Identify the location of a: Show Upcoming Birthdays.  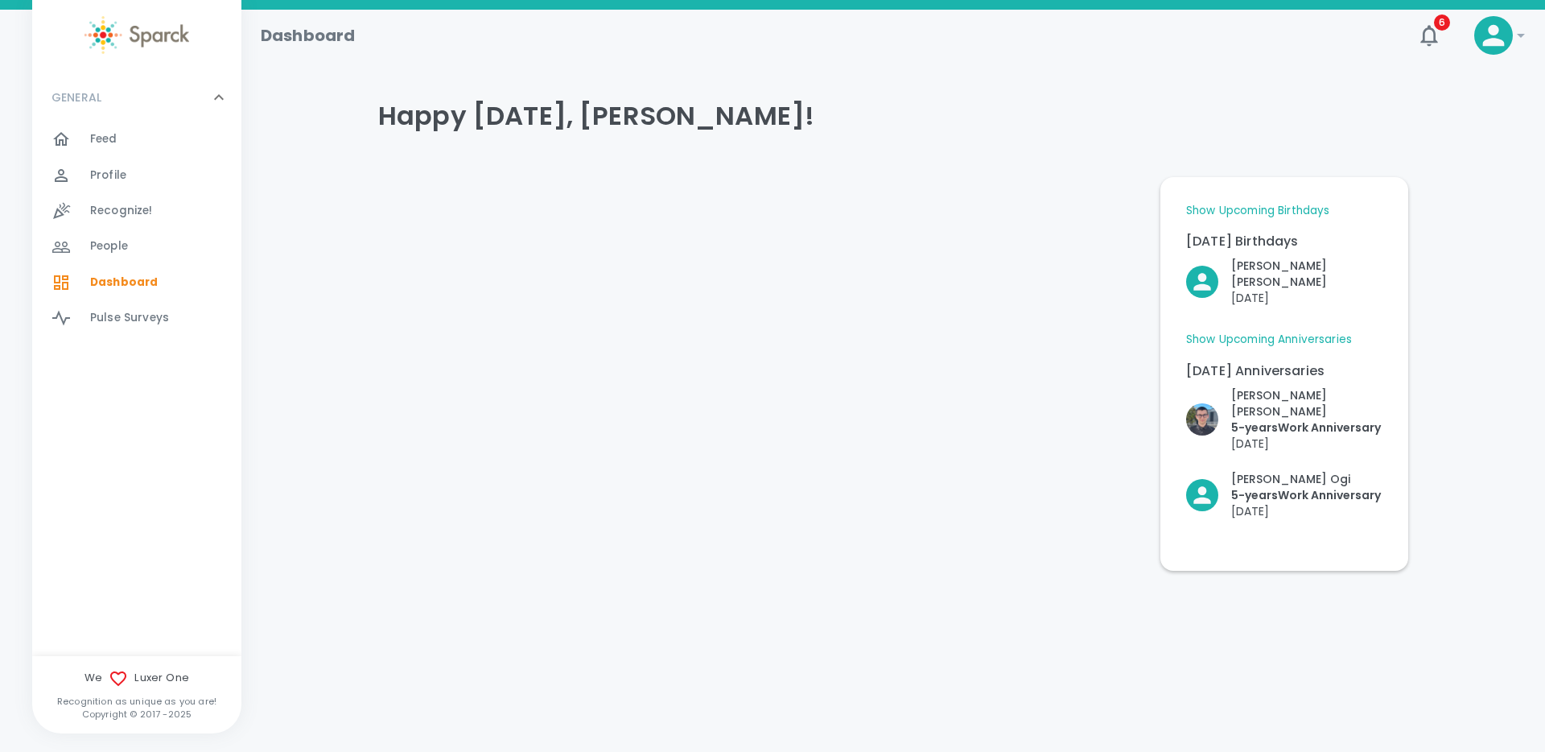
(1258, 211).